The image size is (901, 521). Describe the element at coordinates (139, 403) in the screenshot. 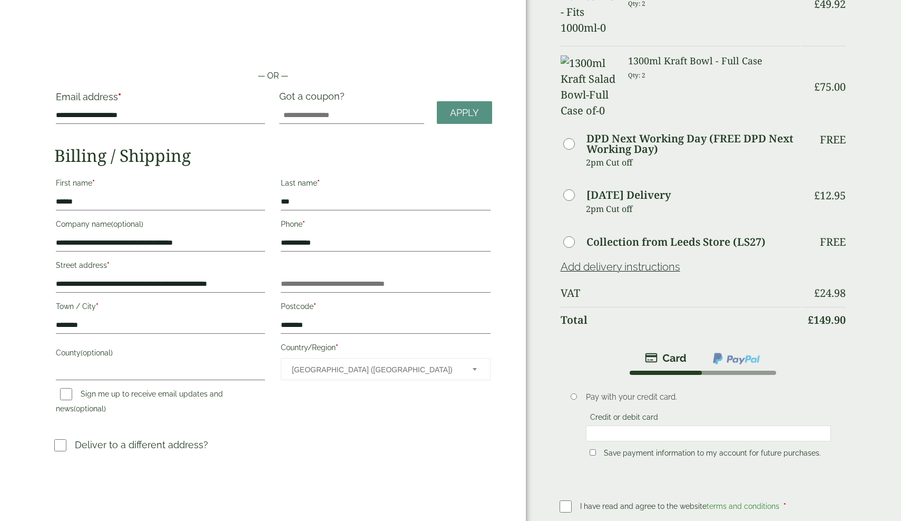

I see `label: Sign me up to receive email updates and news` at that location.